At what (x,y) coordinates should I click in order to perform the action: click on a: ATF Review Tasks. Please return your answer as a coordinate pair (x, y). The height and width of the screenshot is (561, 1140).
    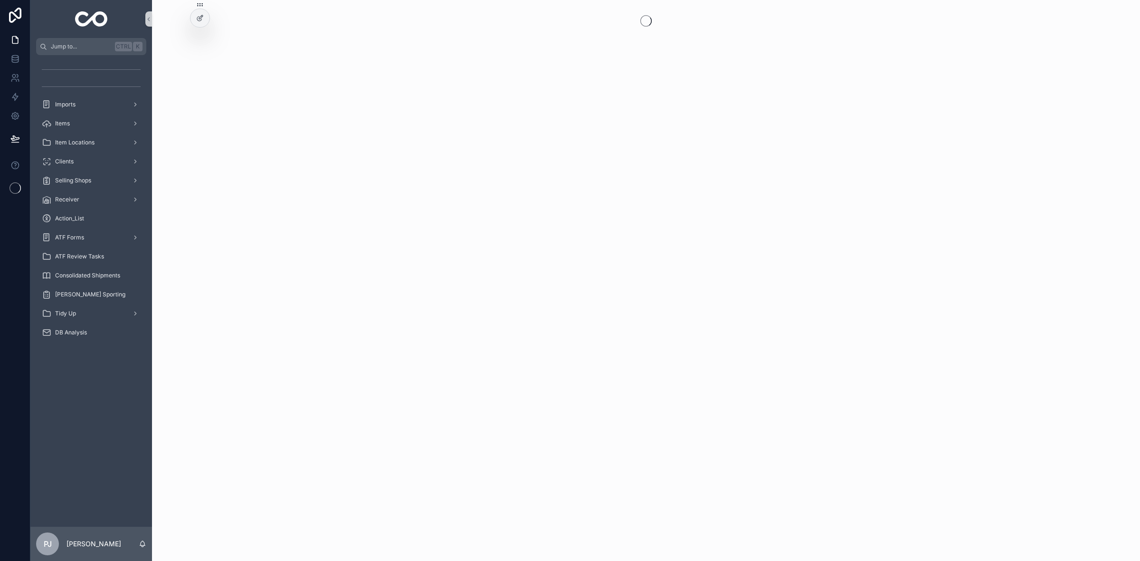
    Looking at the image, I should click on (91, 256).